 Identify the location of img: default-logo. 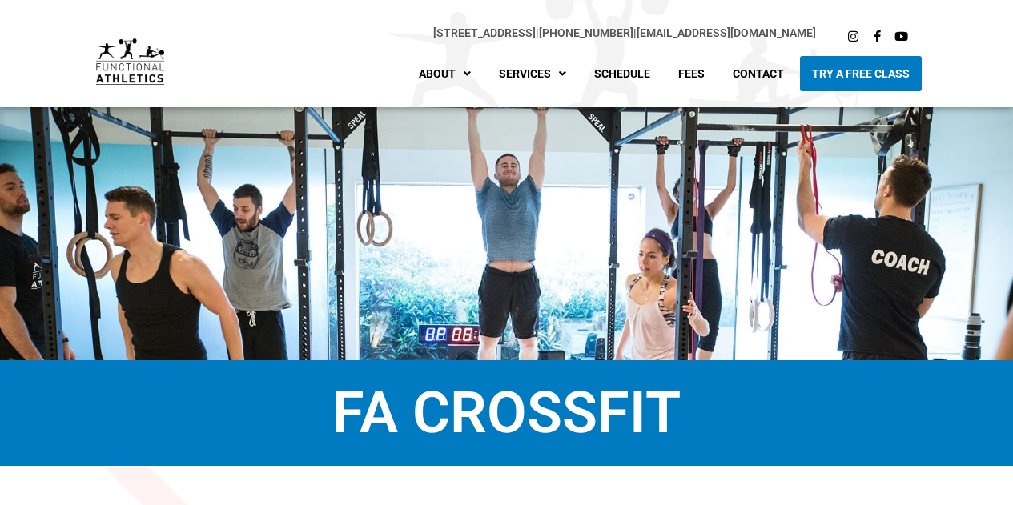
(130, 62).